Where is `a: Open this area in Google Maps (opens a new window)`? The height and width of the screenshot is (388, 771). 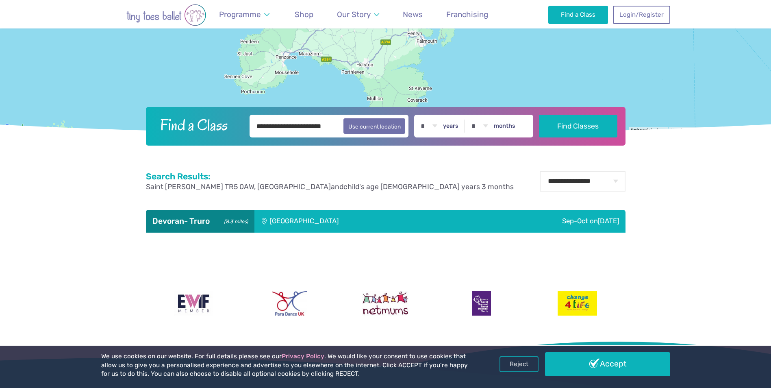
a: Open this area in Google Maps (opens a new window) is located at coordinates (15, 128).